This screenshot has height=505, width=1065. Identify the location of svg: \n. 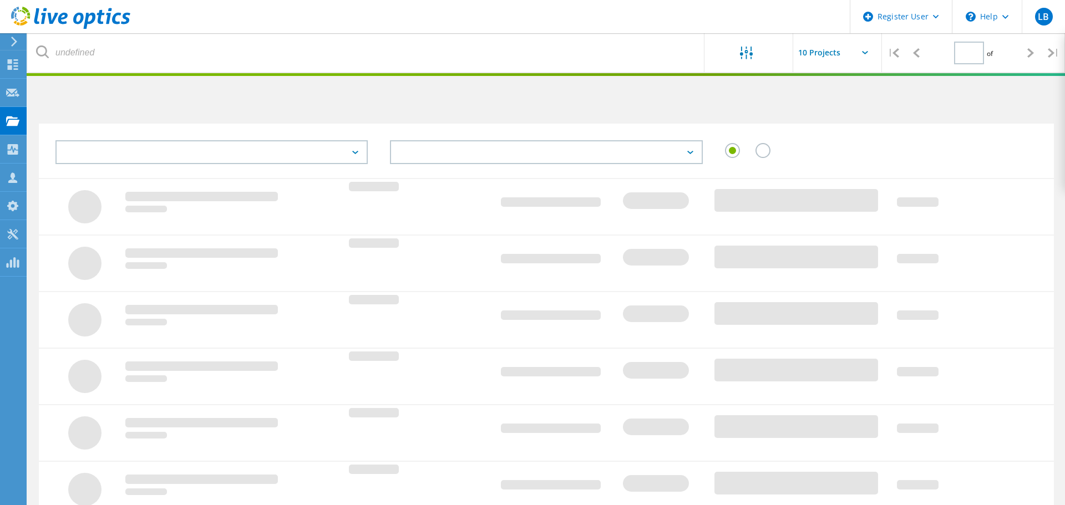
(971, 17).